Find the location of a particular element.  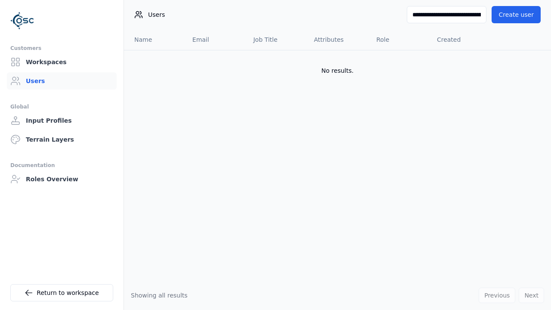

div: Customers is located at coordinates (62, 48).